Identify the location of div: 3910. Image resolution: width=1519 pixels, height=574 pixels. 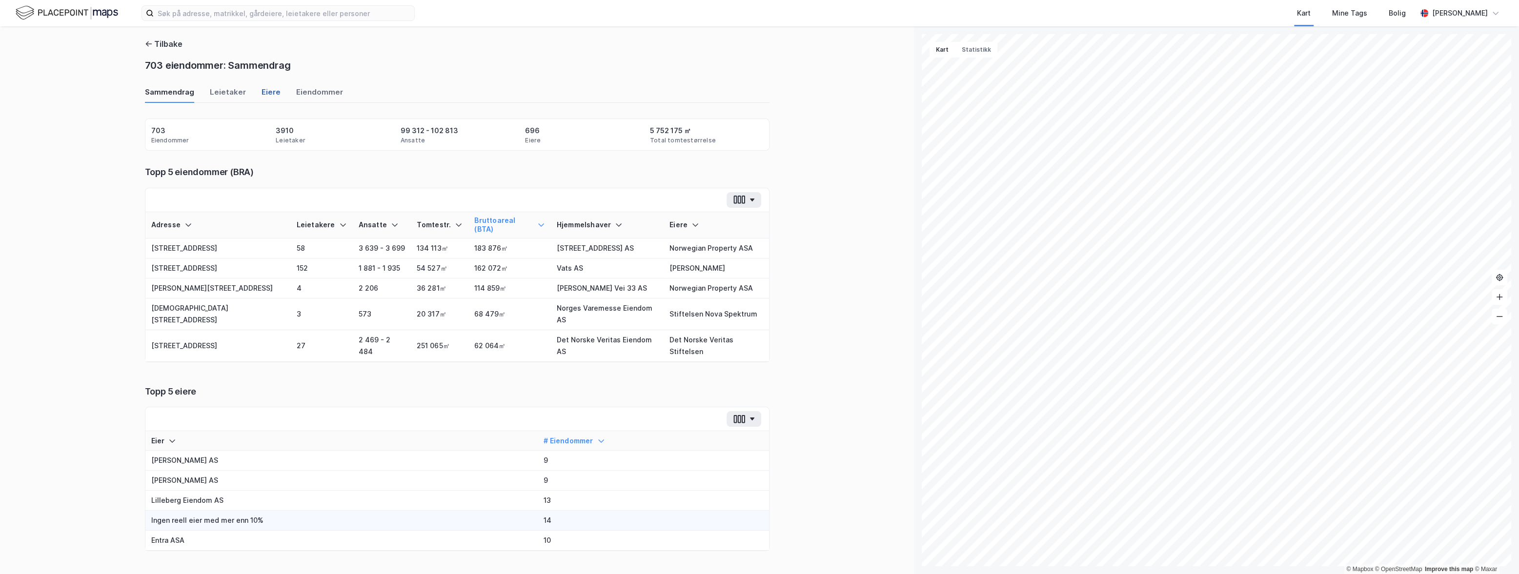
(284, 131).